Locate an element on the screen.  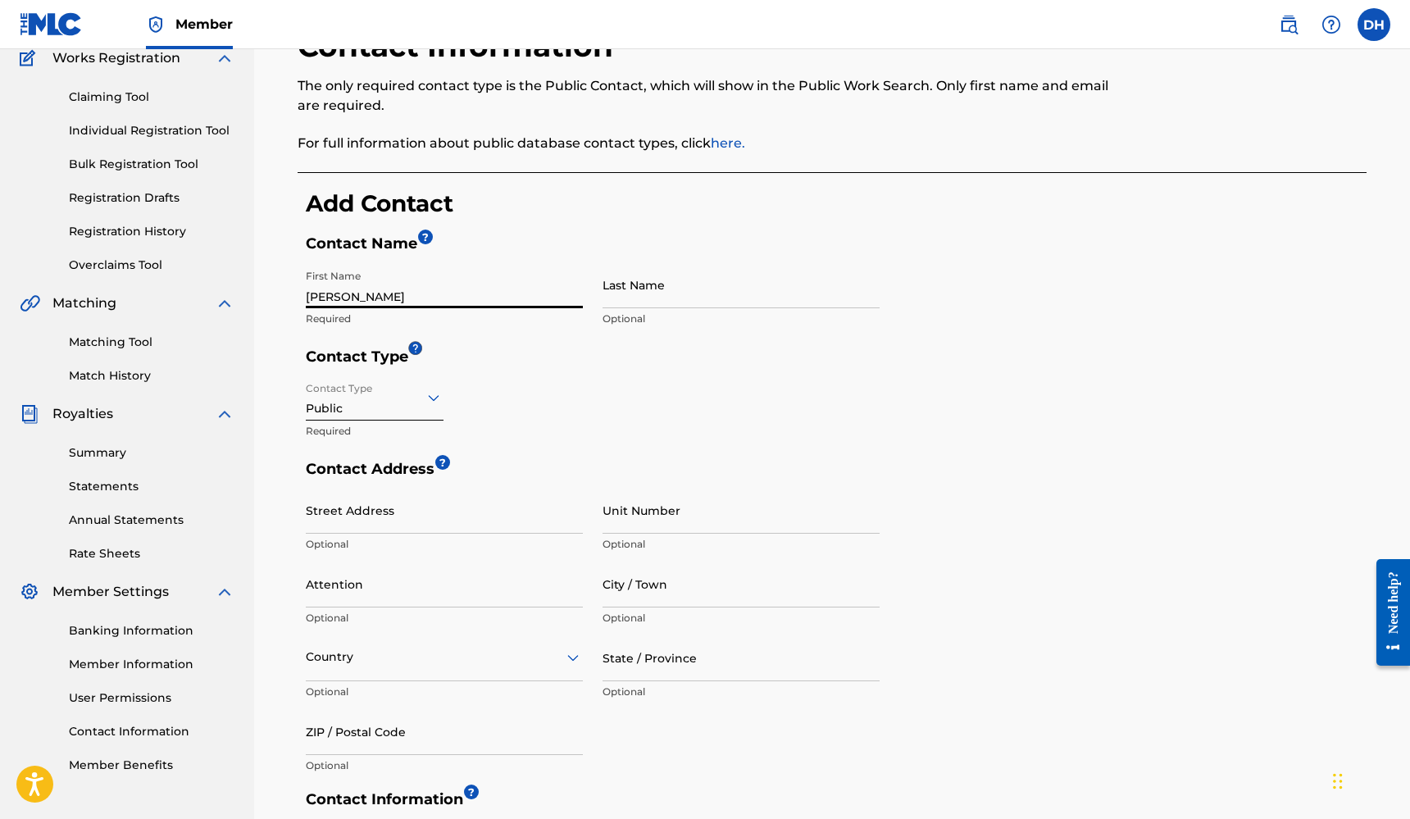
img: Member Settings is located at coordinates (30, 592).